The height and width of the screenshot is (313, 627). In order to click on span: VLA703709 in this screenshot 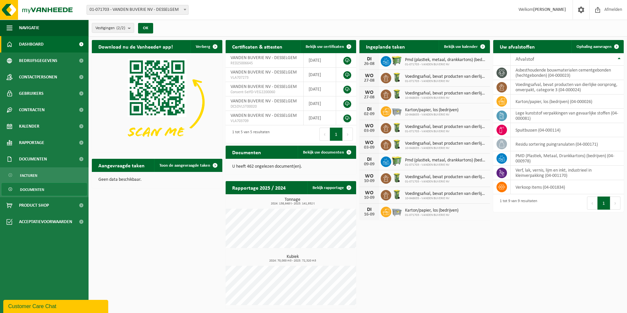, I will do `click(264, 121)`.